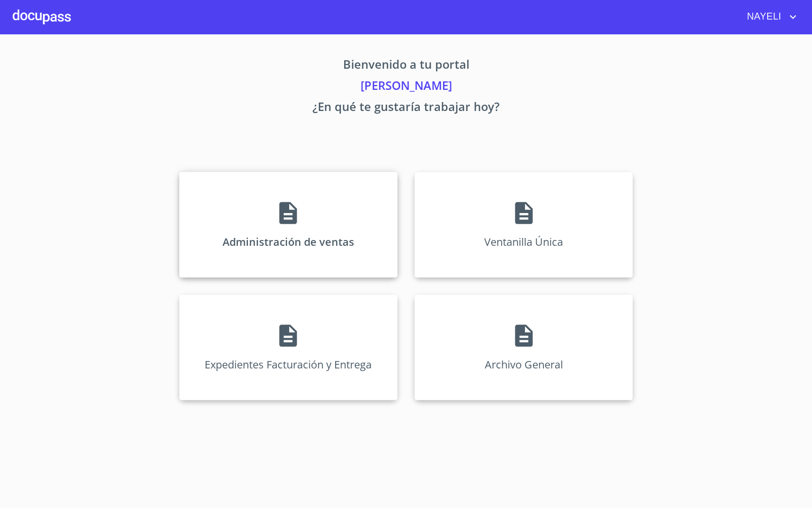  I want to click on p: Administración de ventas, so click(288, 242).